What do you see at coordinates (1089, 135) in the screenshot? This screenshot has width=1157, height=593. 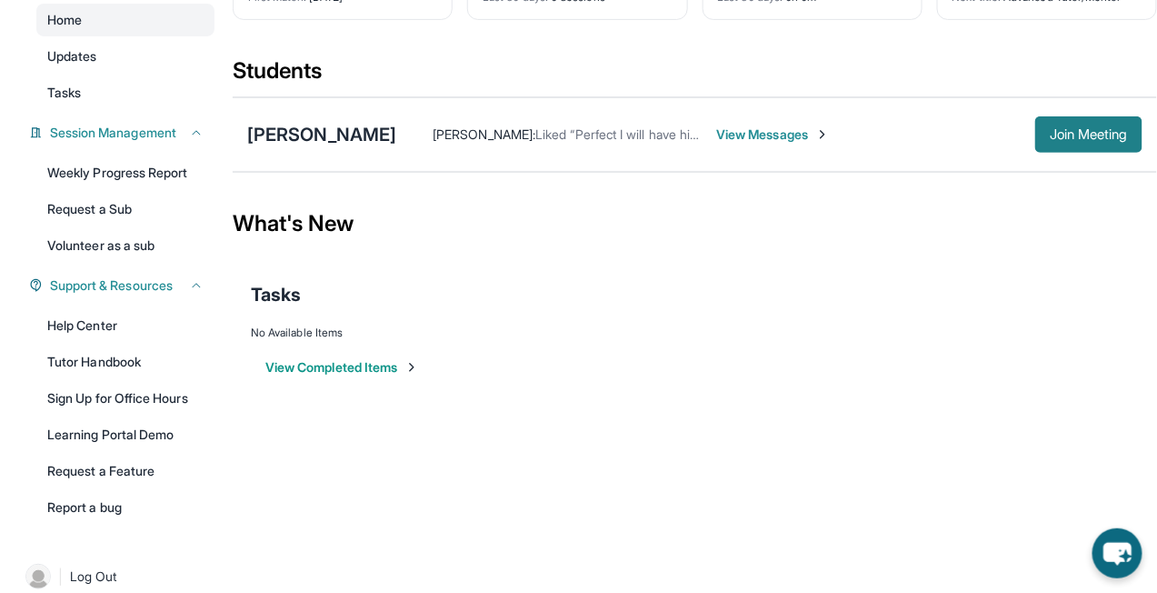 I see `button: Join Meeting` at bounding box center [1089, 135].